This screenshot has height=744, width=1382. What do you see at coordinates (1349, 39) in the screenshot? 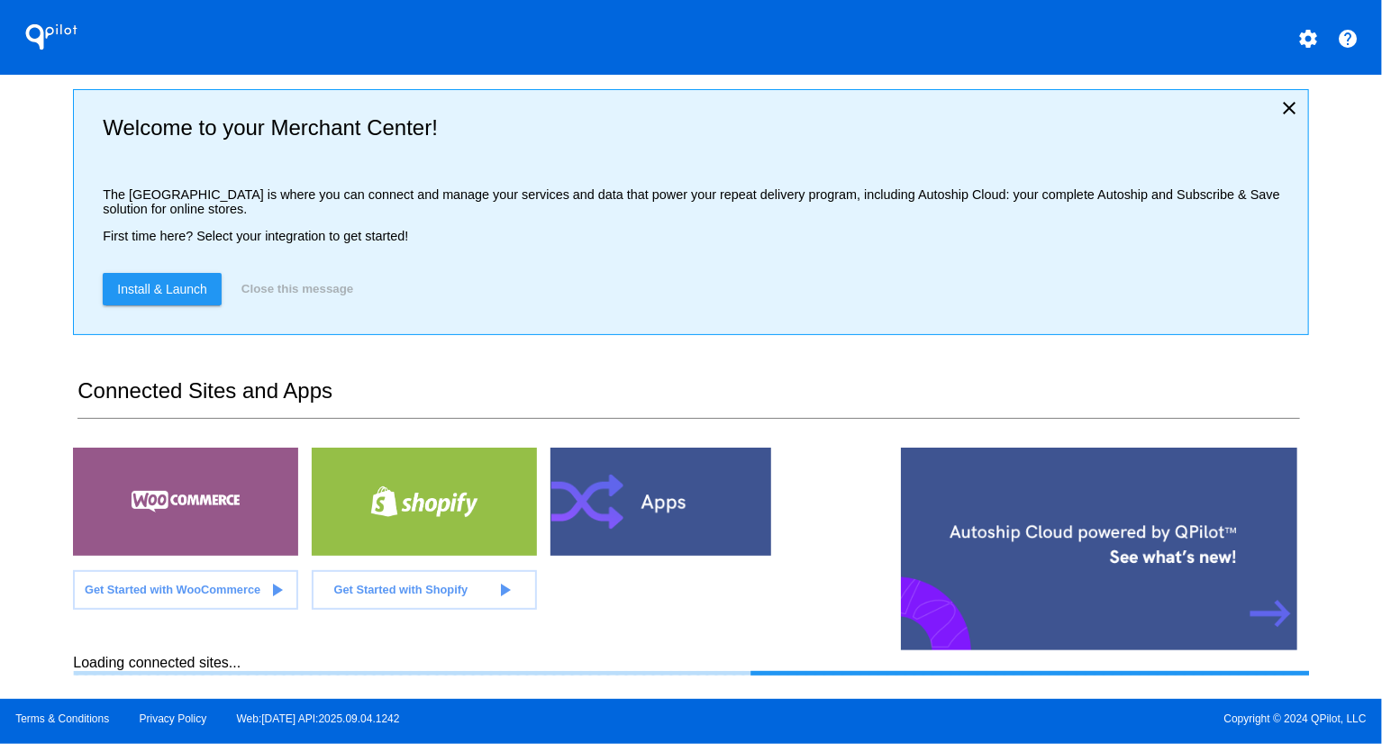
I see `mat-icon: help` at bounding box center [1349, 39].